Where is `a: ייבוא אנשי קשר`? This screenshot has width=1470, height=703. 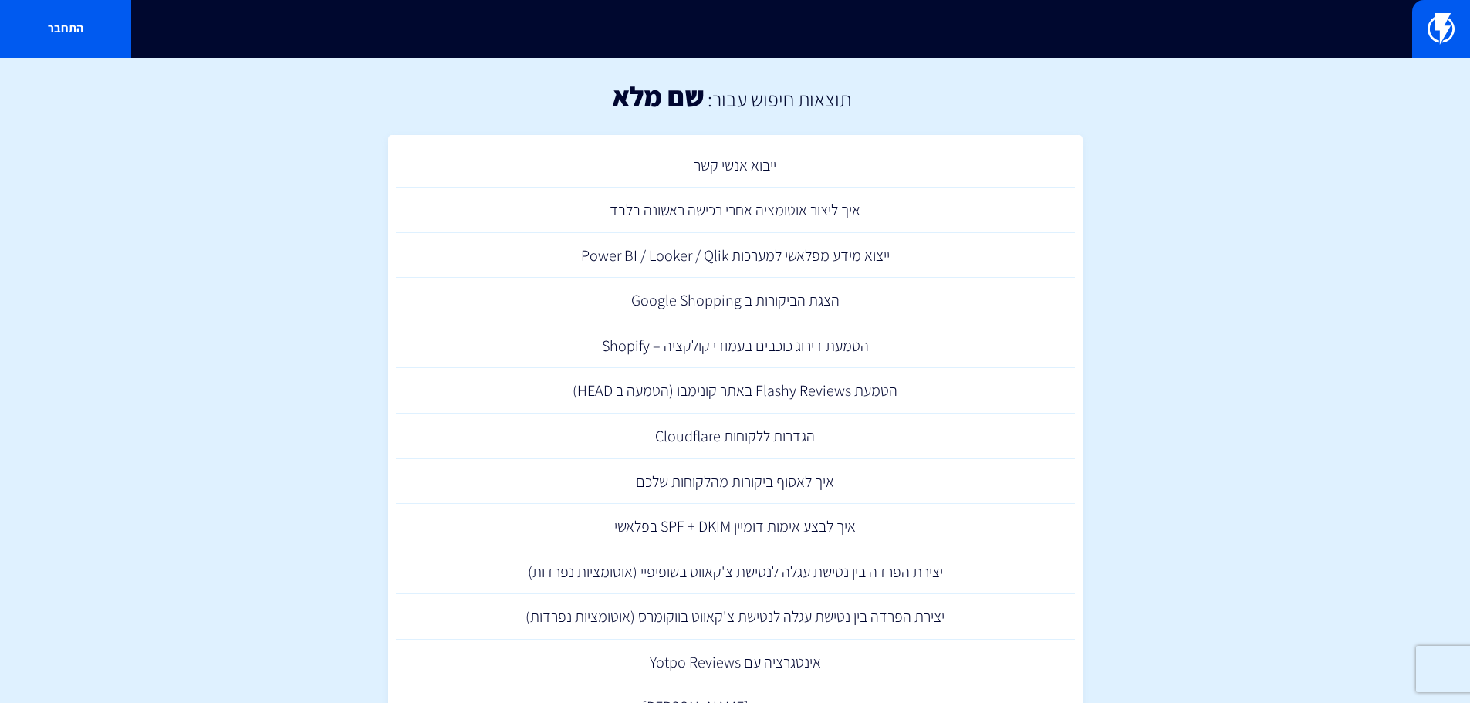 a: ייבוא אנשי קשר is located at coordinates (735, 165).